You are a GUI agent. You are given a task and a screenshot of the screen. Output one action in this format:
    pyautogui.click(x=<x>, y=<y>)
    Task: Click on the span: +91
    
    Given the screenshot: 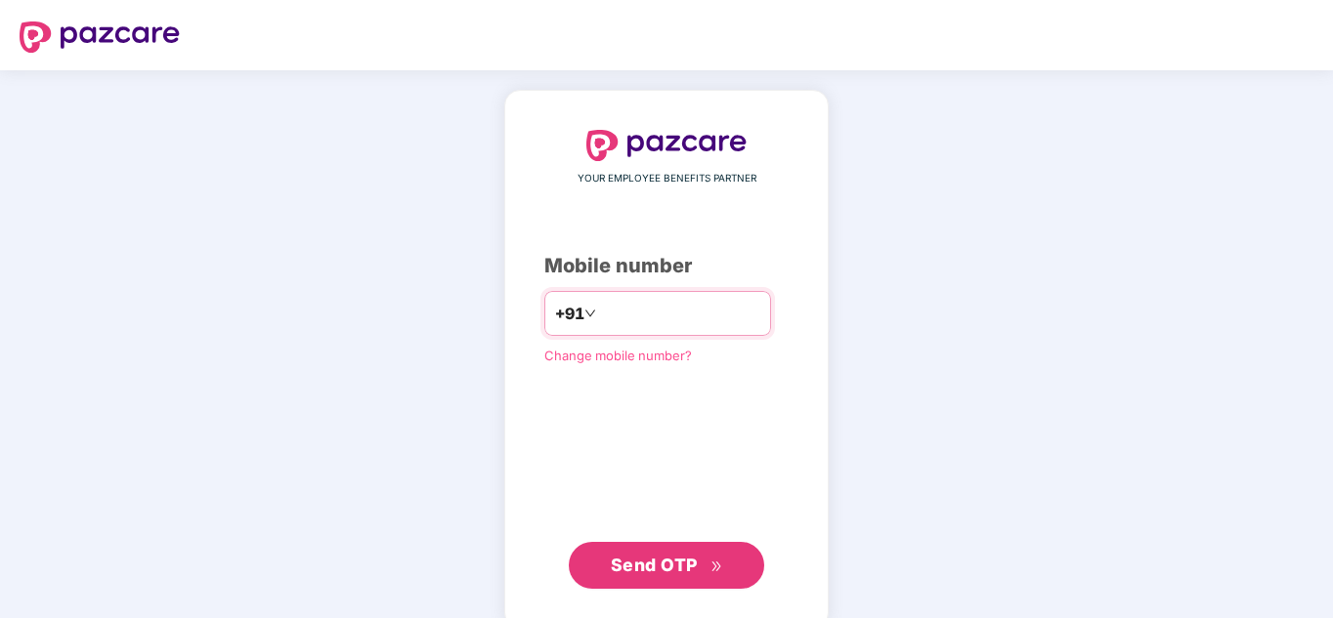 What is the action you would take?
    pyautogui.click(x=570, y=314)
    